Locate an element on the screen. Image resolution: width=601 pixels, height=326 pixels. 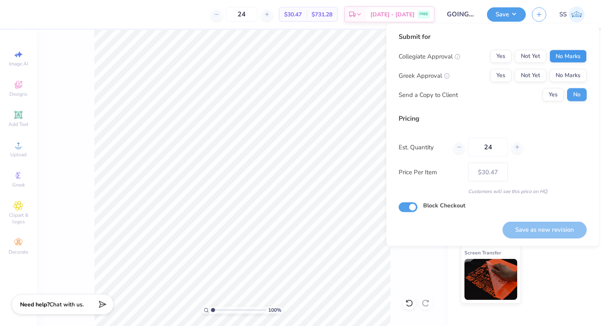
span: $731.28 is located at coordinates (322, 14).